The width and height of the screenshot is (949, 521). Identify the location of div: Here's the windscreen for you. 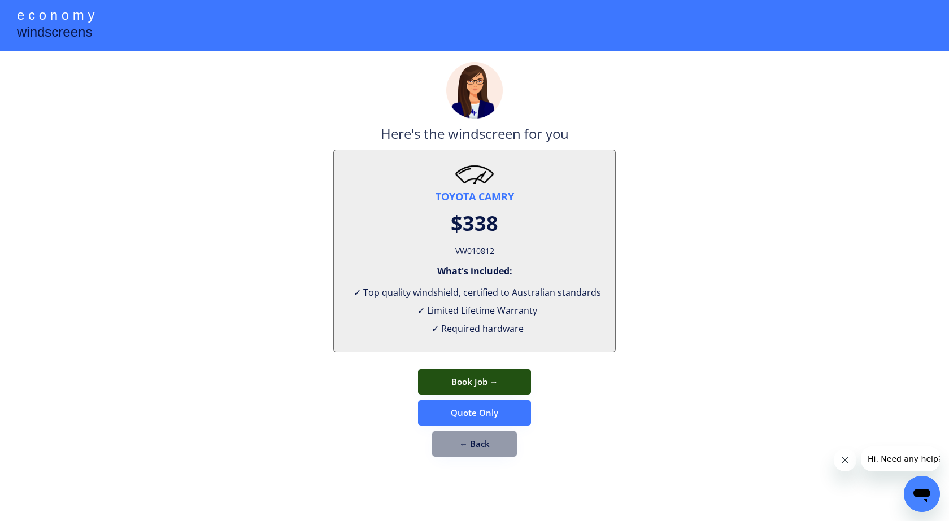
(474, 137).